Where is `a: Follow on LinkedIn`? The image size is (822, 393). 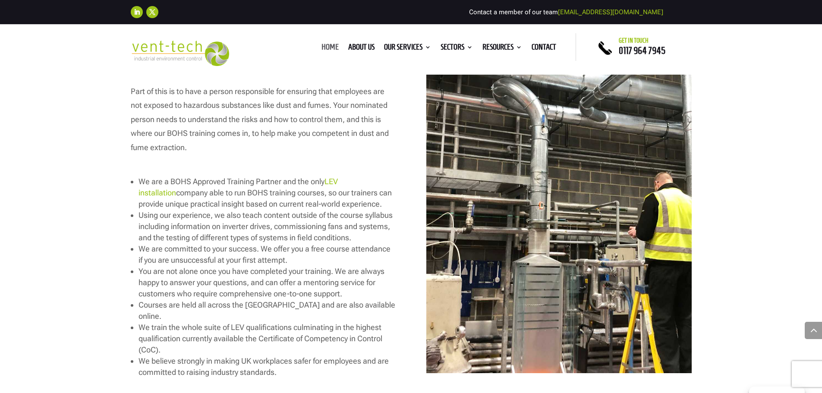
a: Follow on LinkedIn is located at coordinates (137, 12).